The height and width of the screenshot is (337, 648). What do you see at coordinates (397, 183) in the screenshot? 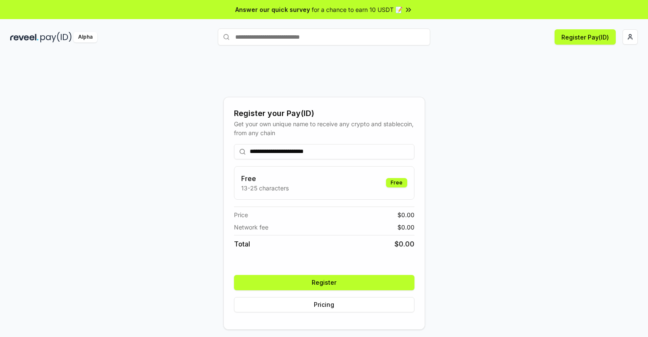
I see `div: Free` at bounding box center [397, 183].